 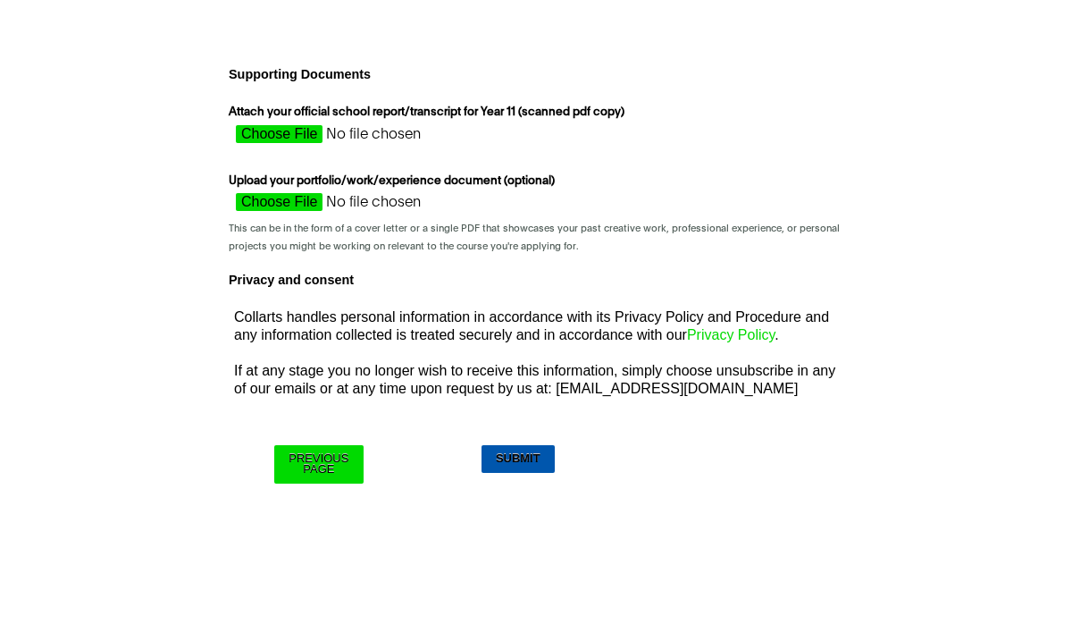 What do you see at coordinates (394, 183) in the screenshot?
I see `label: Upload your portfolio/work/experience document (optional)` at bounding box center [394, 183].